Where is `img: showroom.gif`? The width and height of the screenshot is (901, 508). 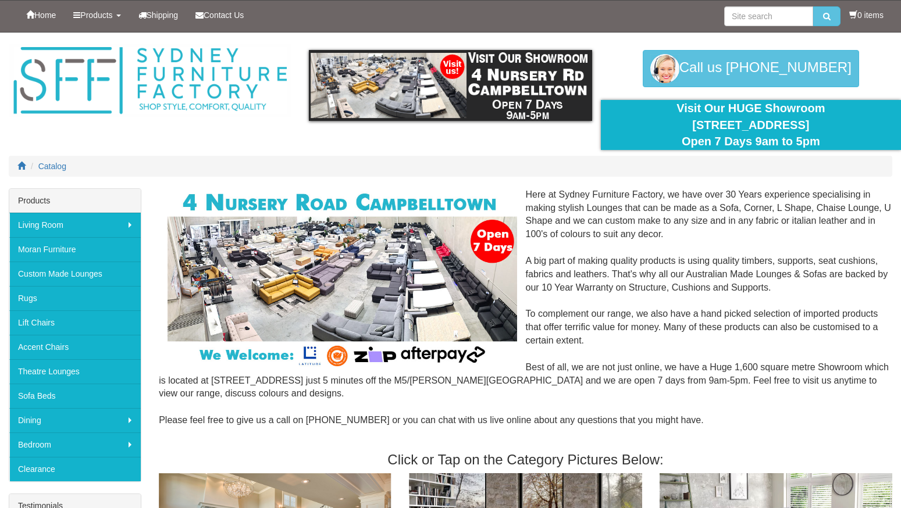 img: showroom.gif is located at coordinates (450, 86).